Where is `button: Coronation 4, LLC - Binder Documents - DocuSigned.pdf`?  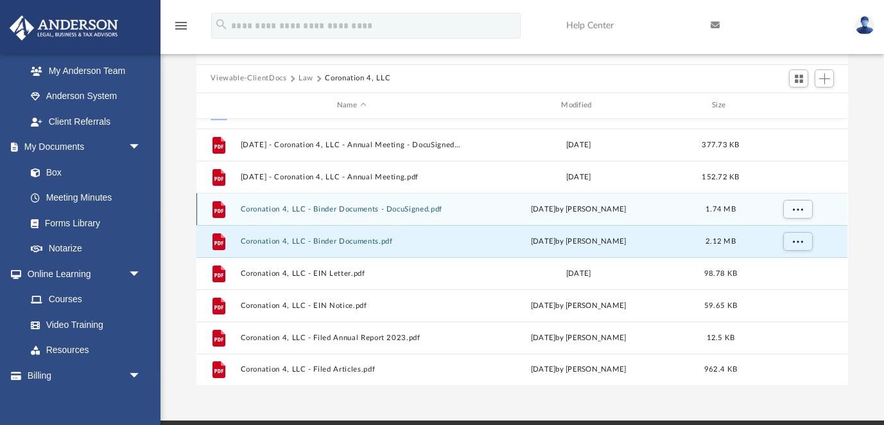 button: Coronation 4, LLC - Binder Documents - DocuSigned.pdf is located at coordinates (351, 209).